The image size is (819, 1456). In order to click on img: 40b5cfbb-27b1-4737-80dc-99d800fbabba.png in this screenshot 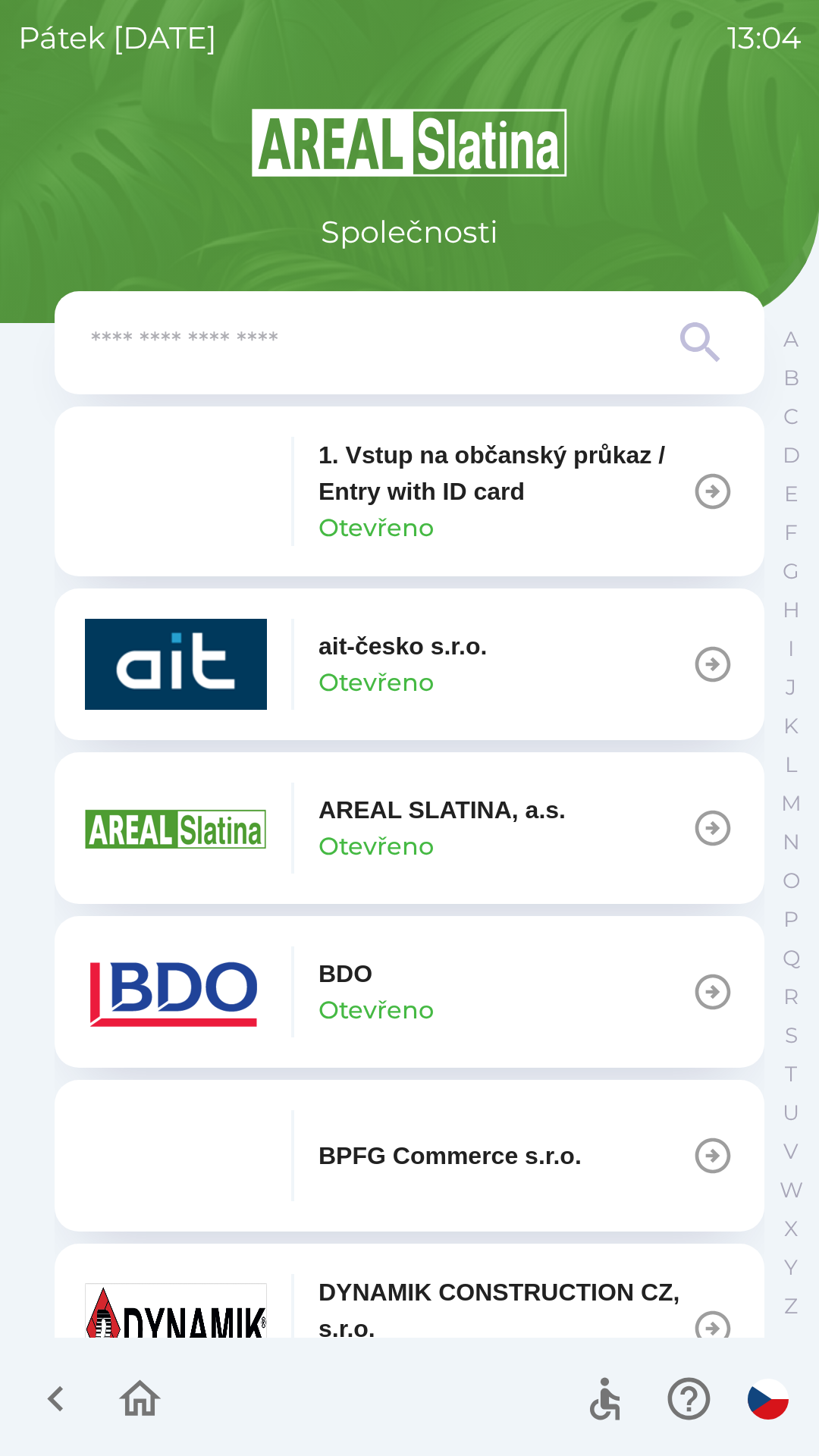, I will do `click(176, 665)`.